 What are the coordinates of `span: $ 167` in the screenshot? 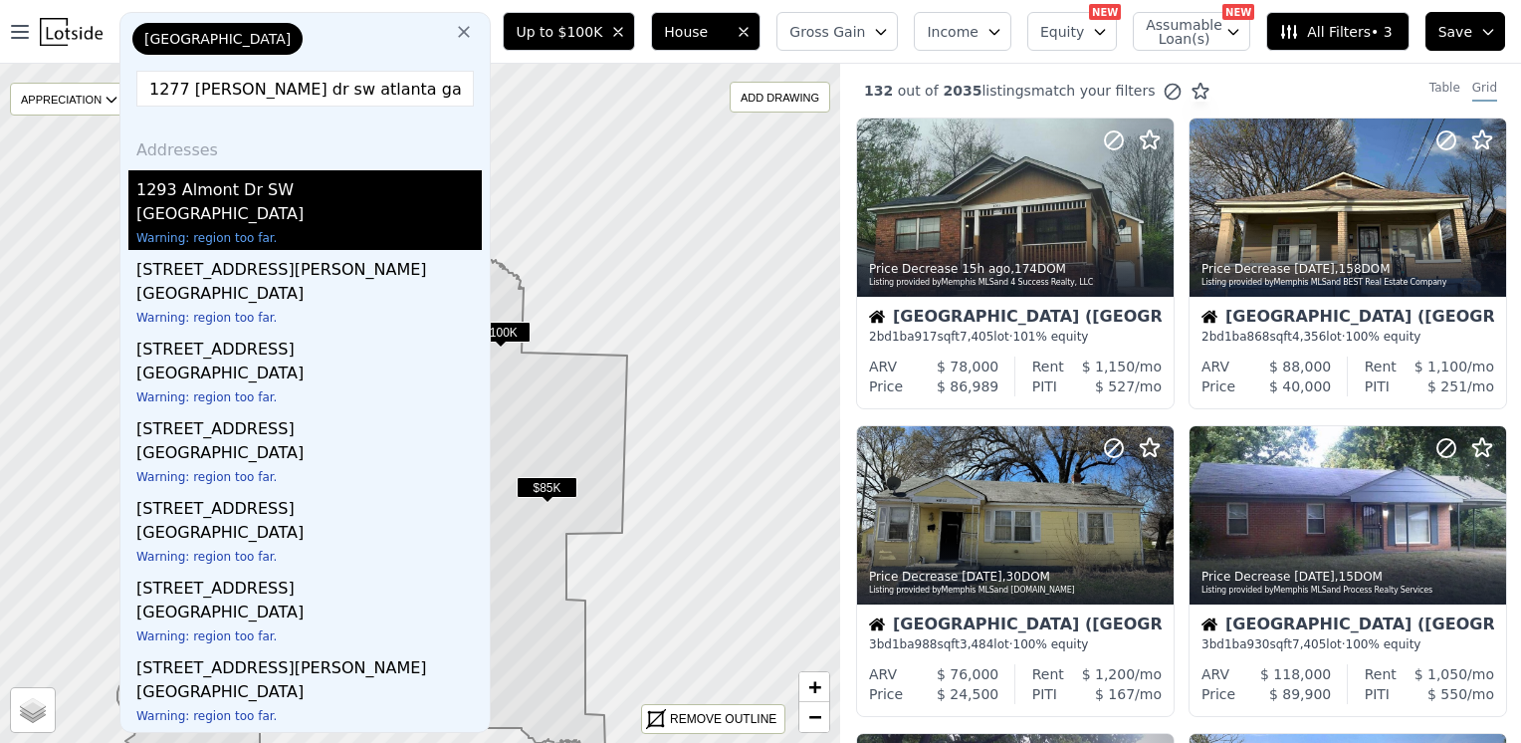 It's located at (1115, 694).